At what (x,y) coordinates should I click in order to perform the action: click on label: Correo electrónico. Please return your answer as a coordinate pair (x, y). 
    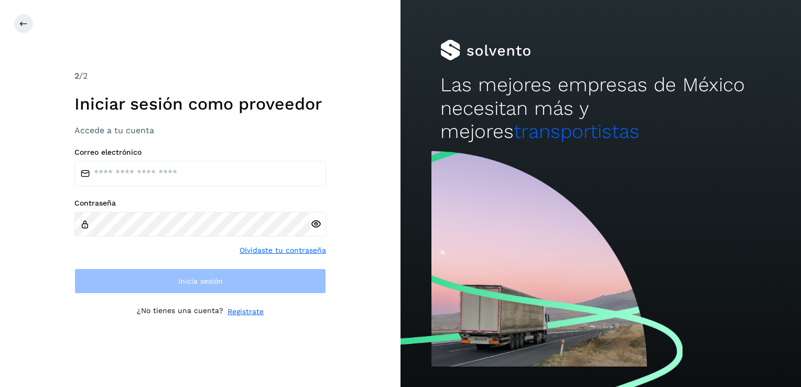
    Looking at the image, I should click on (200, 152).